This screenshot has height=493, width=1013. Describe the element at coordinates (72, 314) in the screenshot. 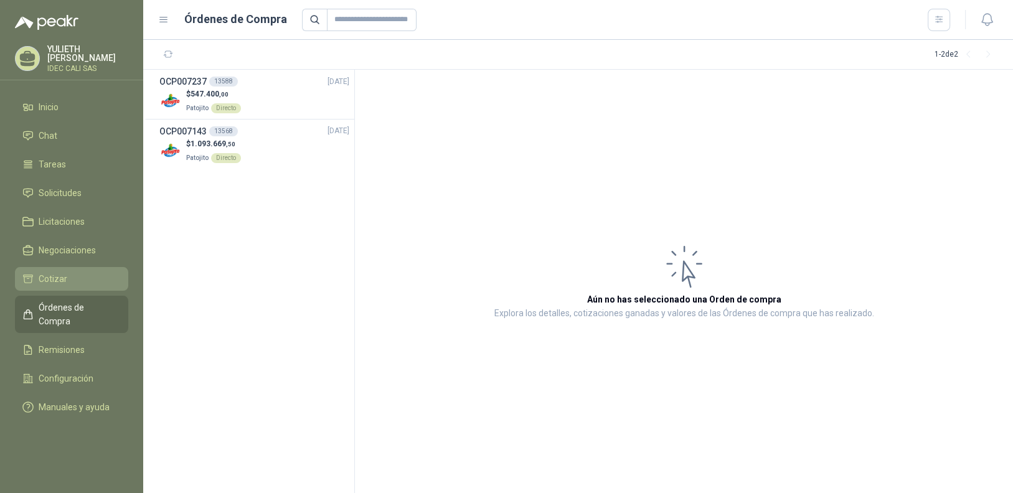

I see `a: Órdenes de Compra` at that location.